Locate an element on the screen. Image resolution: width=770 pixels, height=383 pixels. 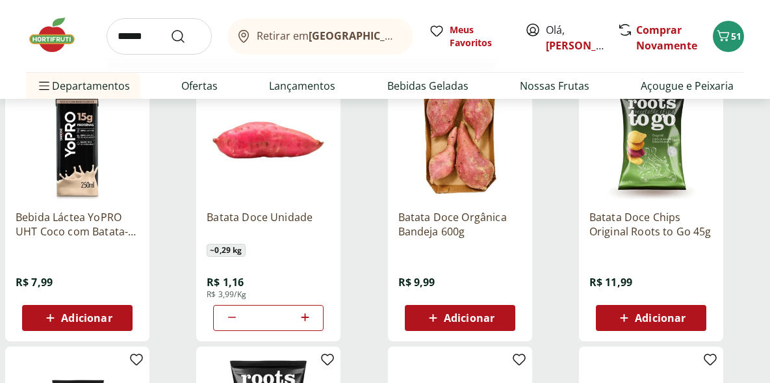
span: ~ 0,29 kg is located at coordinates (225, 250).